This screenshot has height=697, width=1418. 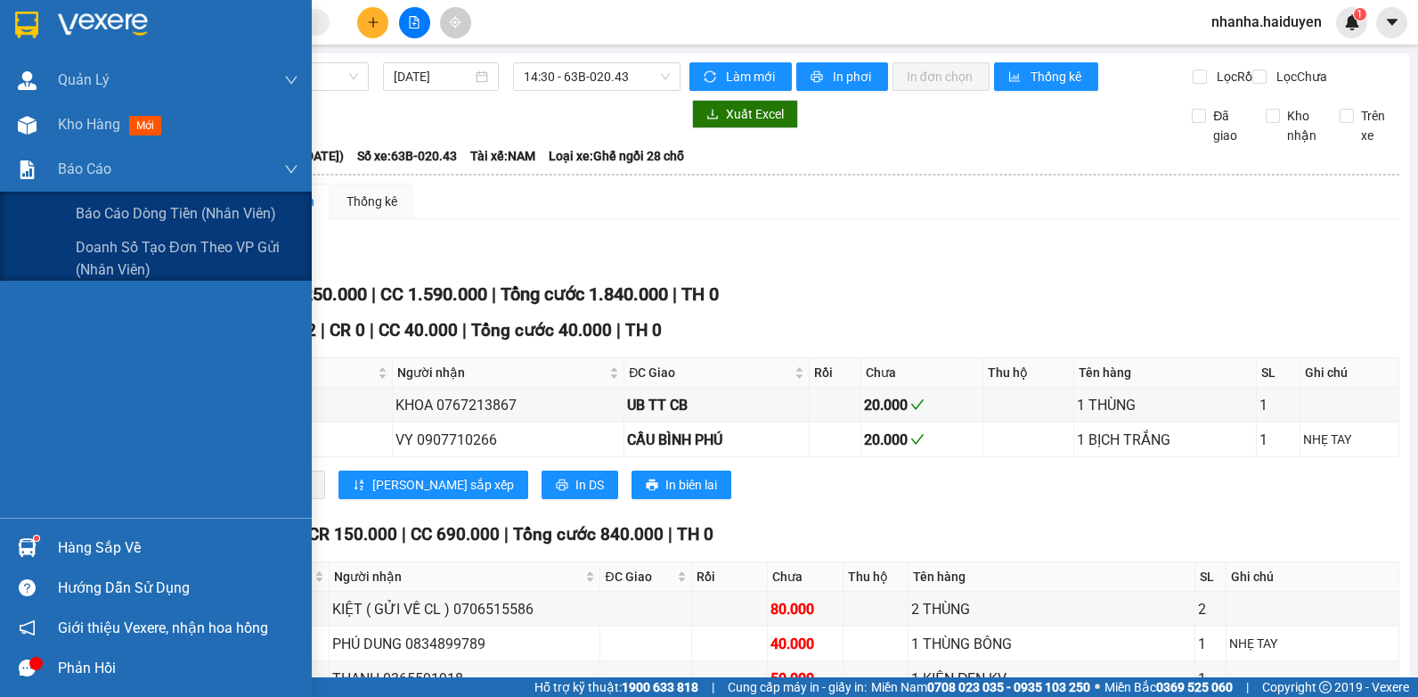 What do you see at coordinates (372, 22) in the screenshot?
I see `button: plus` at bounding box center [372, 22].